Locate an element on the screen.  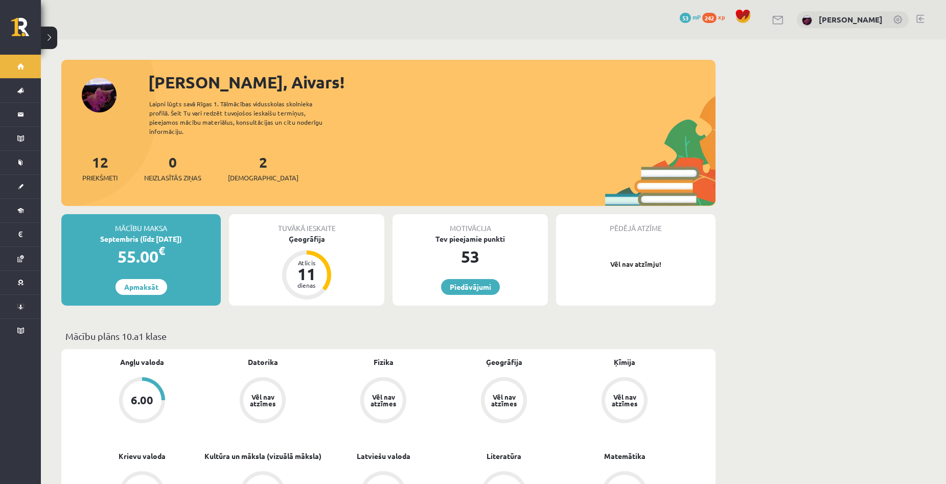
span: mP is located at coordinates (697, 17).